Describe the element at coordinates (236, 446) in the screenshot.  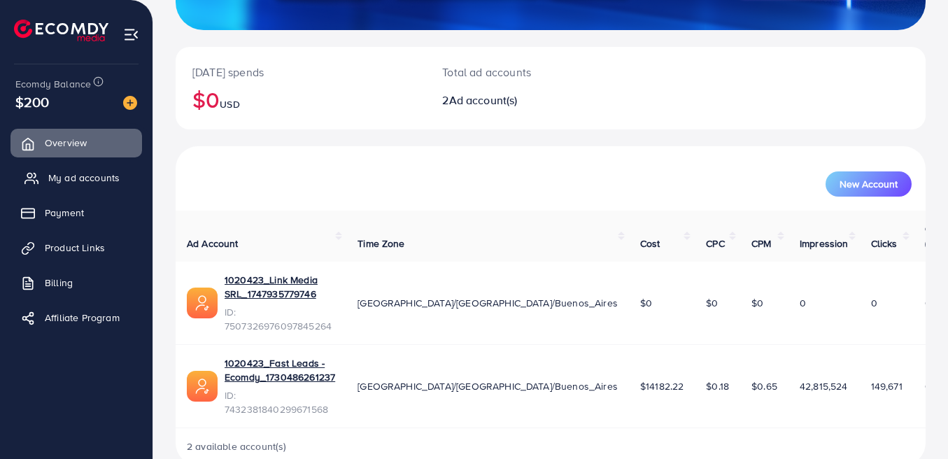
I see `span: 2 available account(s)` at that location.